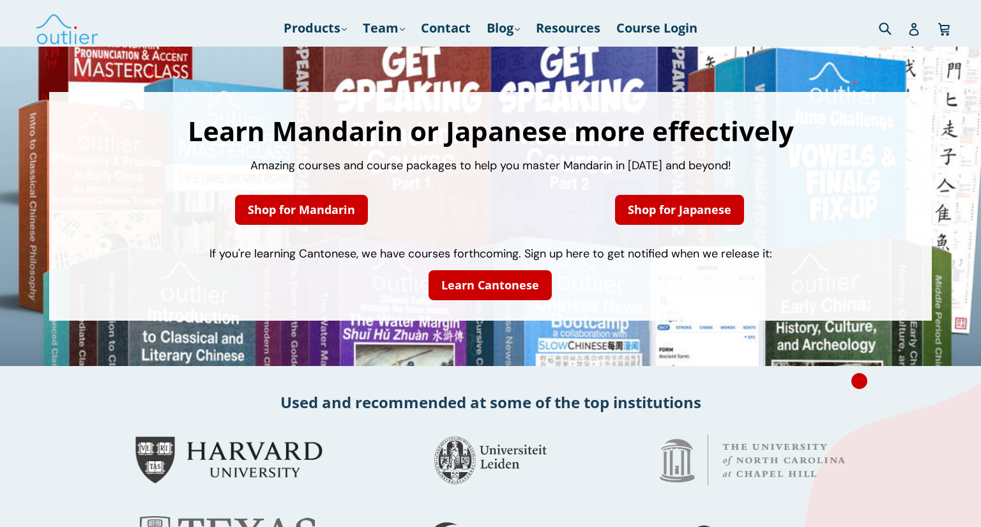 The image size is (981, 527). Describe the element at coordinates (893, 27) in the screenshot. I see `input: Search` at that location.